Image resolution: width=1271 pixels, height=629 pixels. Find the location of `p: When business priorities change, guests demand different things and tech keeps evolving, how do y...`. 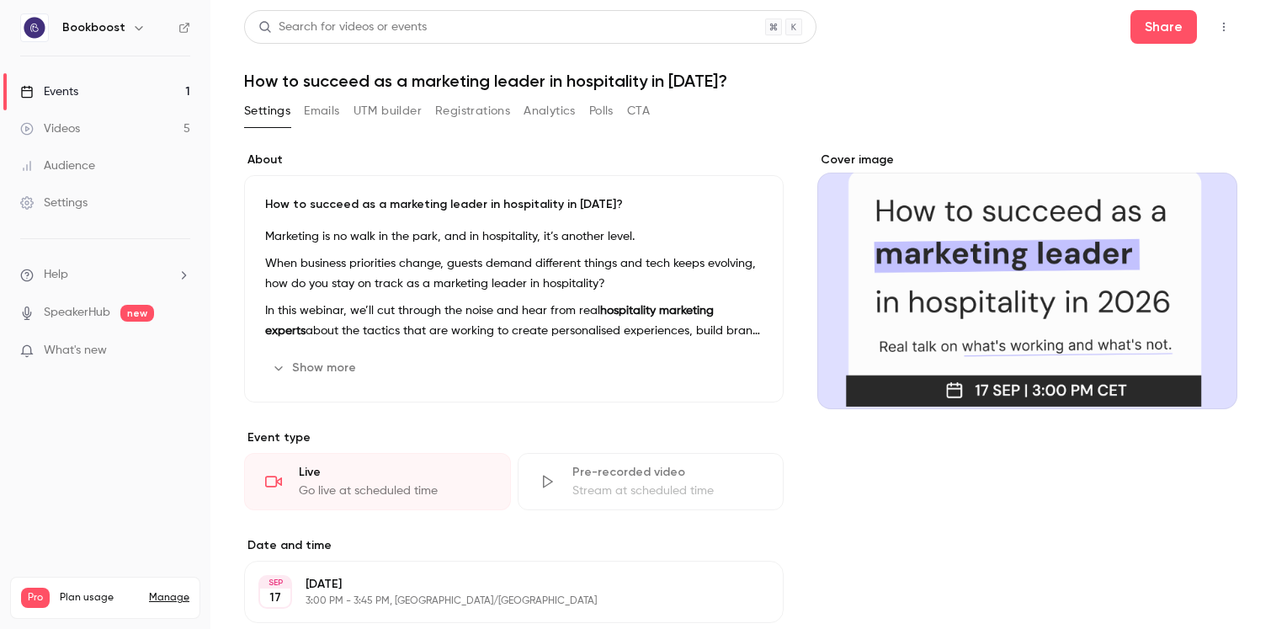

p: When business priorities change, guests demand different things and tech keeps evolving, how do y... is located at coordinates (513, 274).